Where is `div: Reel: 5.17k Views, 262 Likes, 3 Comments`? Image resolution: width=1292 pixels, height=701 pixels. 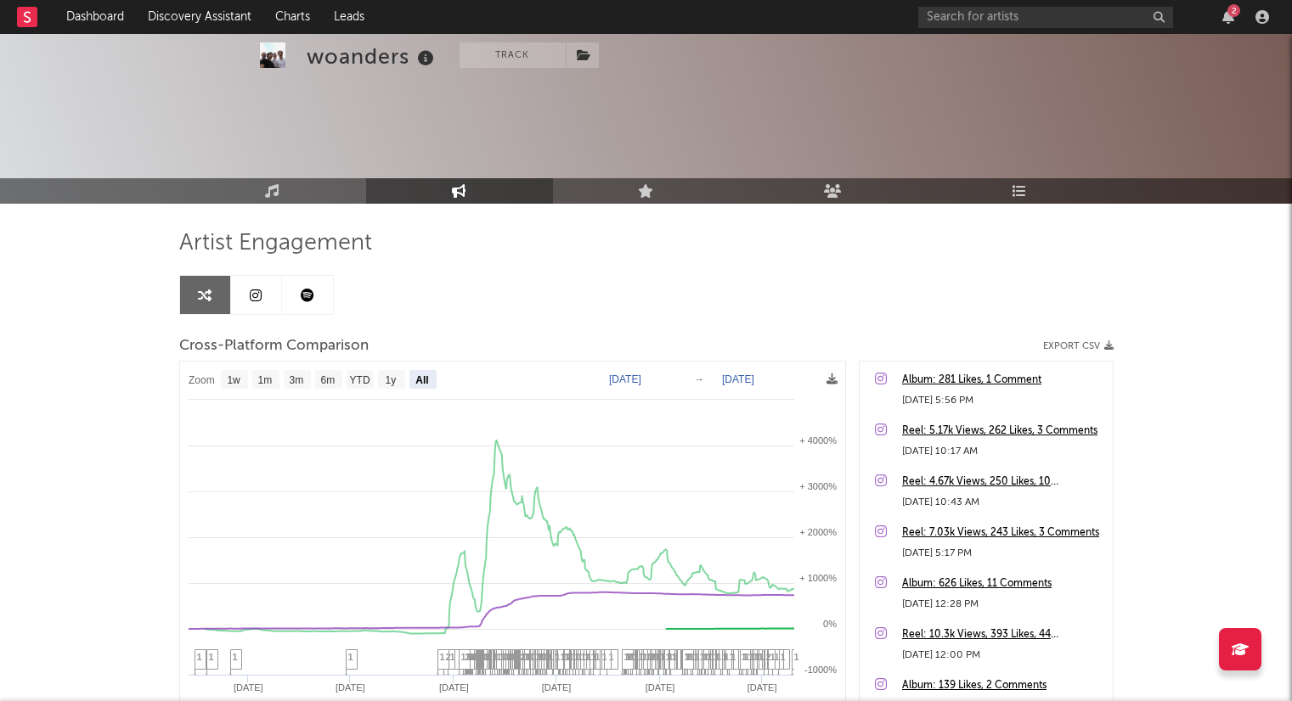
div: Reel: 5.17k Views, 262 Likes, 3 Comments is located at coordinates (1003, 431).